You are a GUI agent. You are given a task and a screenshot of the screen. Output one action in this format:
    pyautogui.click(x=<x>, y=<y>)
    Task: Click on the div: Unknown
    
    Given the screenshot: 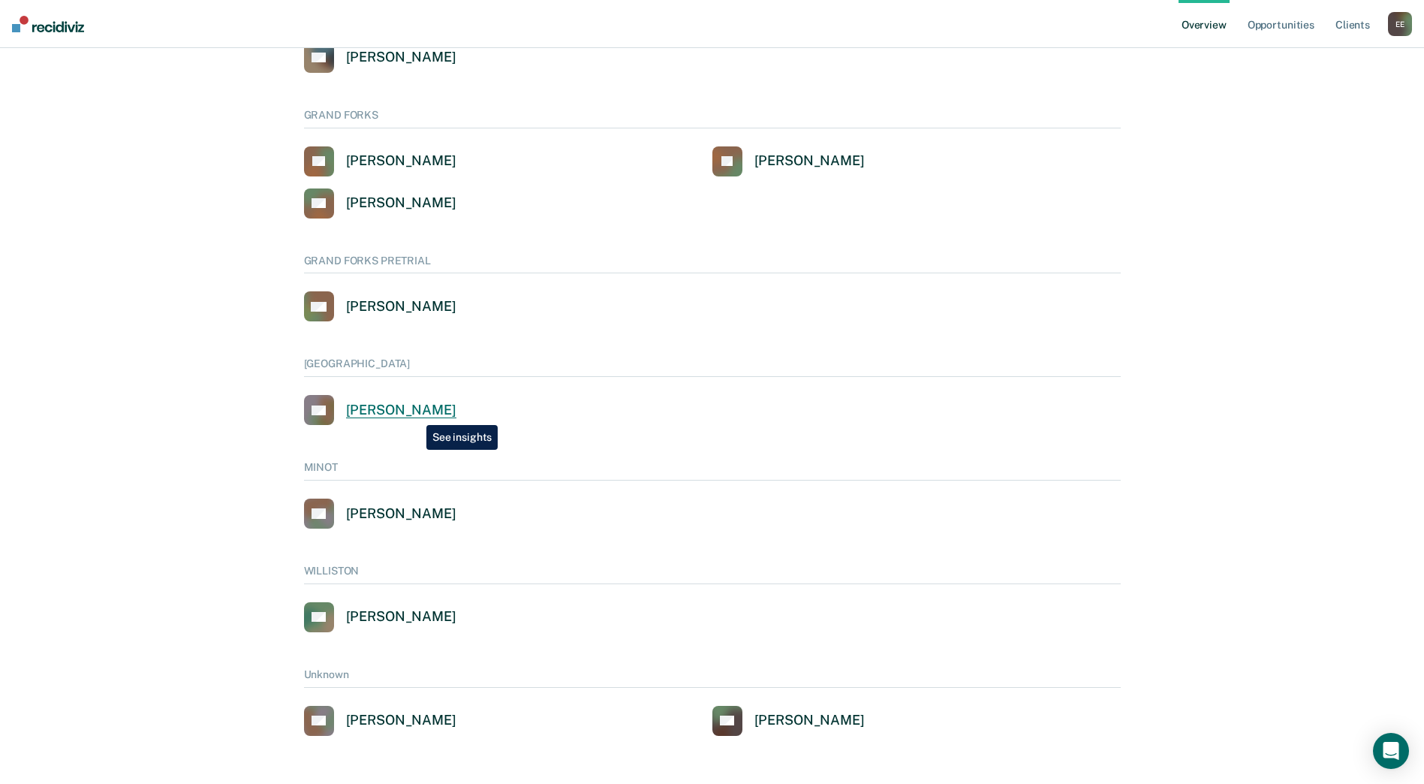 What is the action you would take?
    pyautogui.click(x=712, y=678)
    